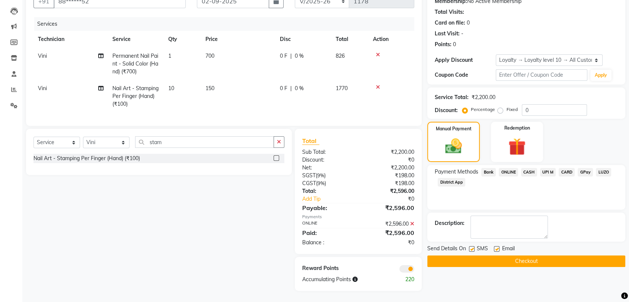 This screenshot has height=302, width=629. I want to click on div: Card on file:, so click(450, 23).